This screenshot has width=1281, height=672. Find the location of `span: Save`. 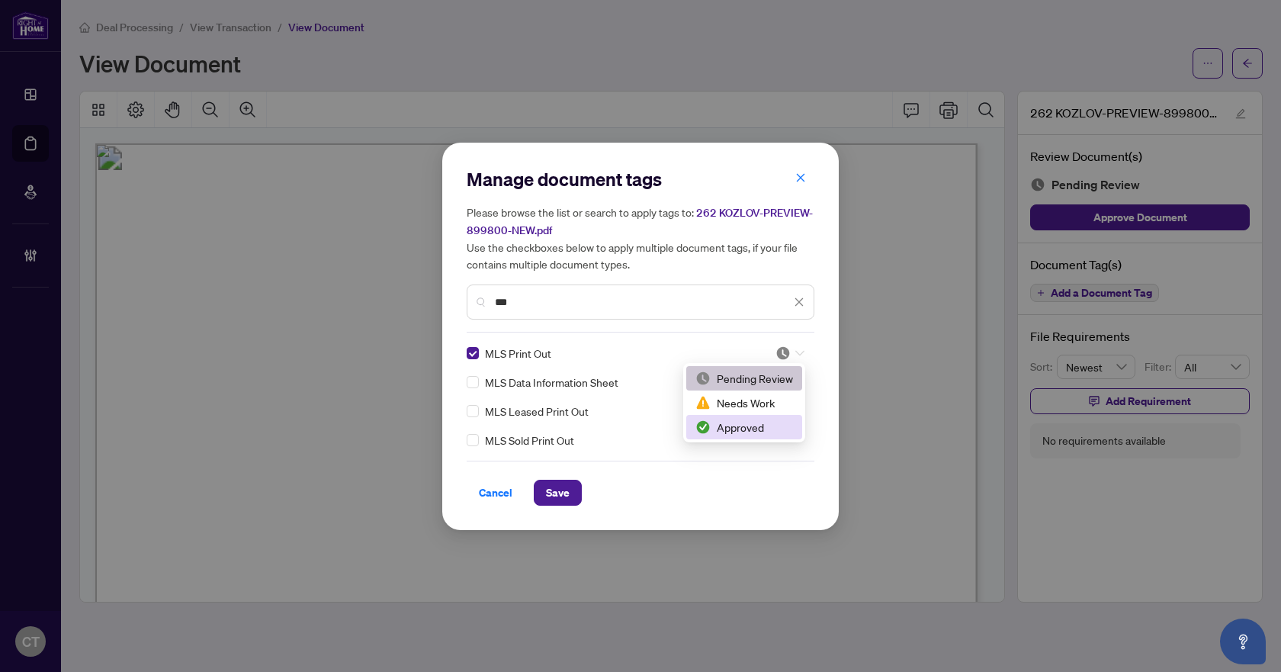

span: Save is located at coordinates (557, 493).